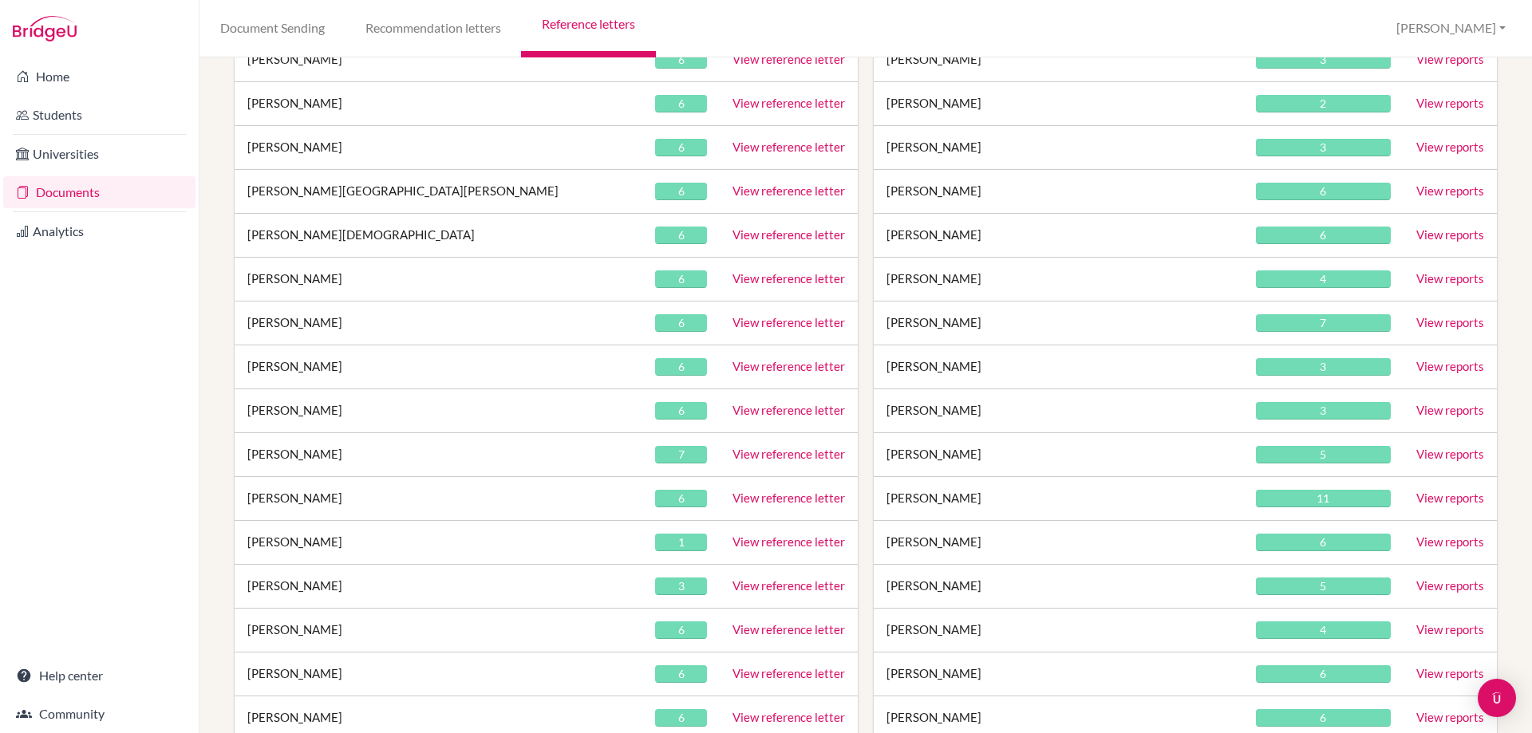 This screenshot has width=1532, height=733. What do you see at coordinates (99, 77) in the screenshot?
I see `a: Home` at bounding box center [99, 77].